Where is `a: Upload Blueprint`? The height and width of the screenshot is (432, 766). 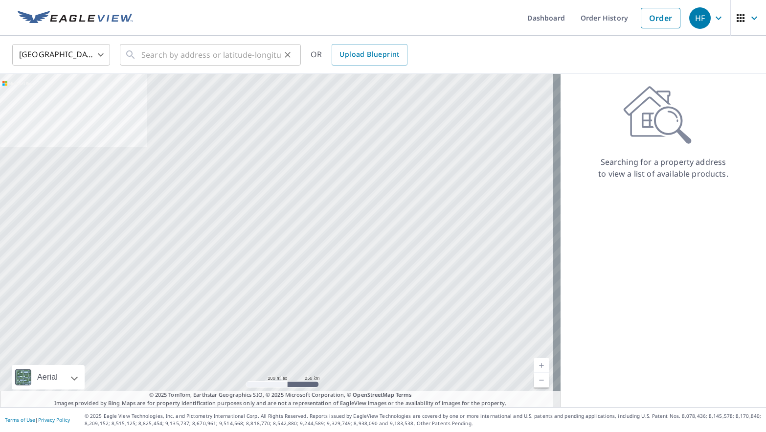
a: Upload Blueprint is located at coordinates (369, 55).